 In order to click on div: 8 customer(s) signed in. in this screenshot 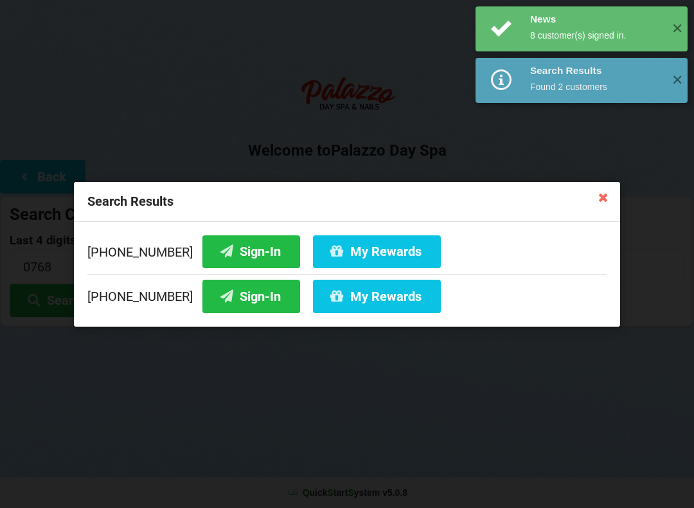, I will do `click(596, 35)`.